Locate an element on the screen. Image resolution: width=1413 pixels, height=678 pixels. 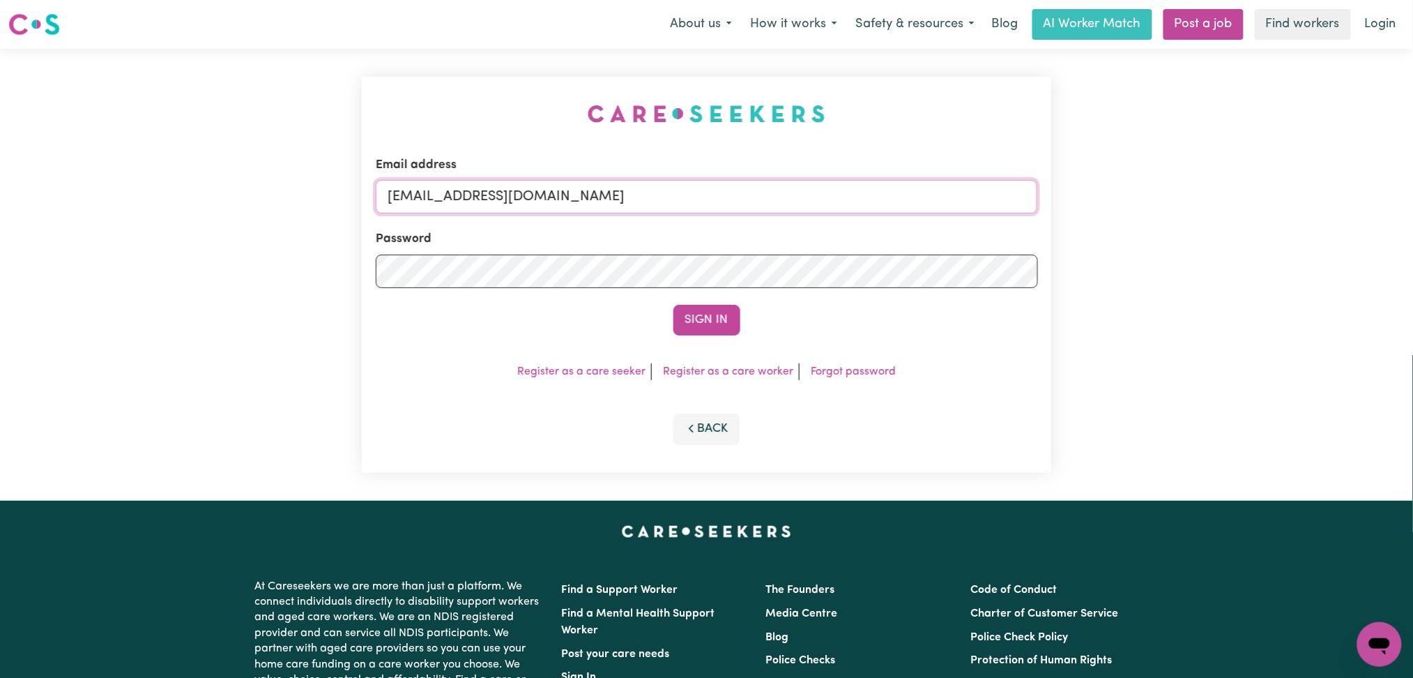
a: Charter of Customer Service is located at coordinates (1044, 614).